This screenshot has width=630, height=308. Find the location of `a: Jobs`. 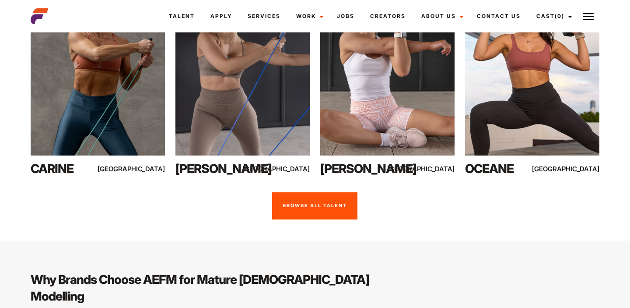

a: Jobs is located at coordinates (346, 16).